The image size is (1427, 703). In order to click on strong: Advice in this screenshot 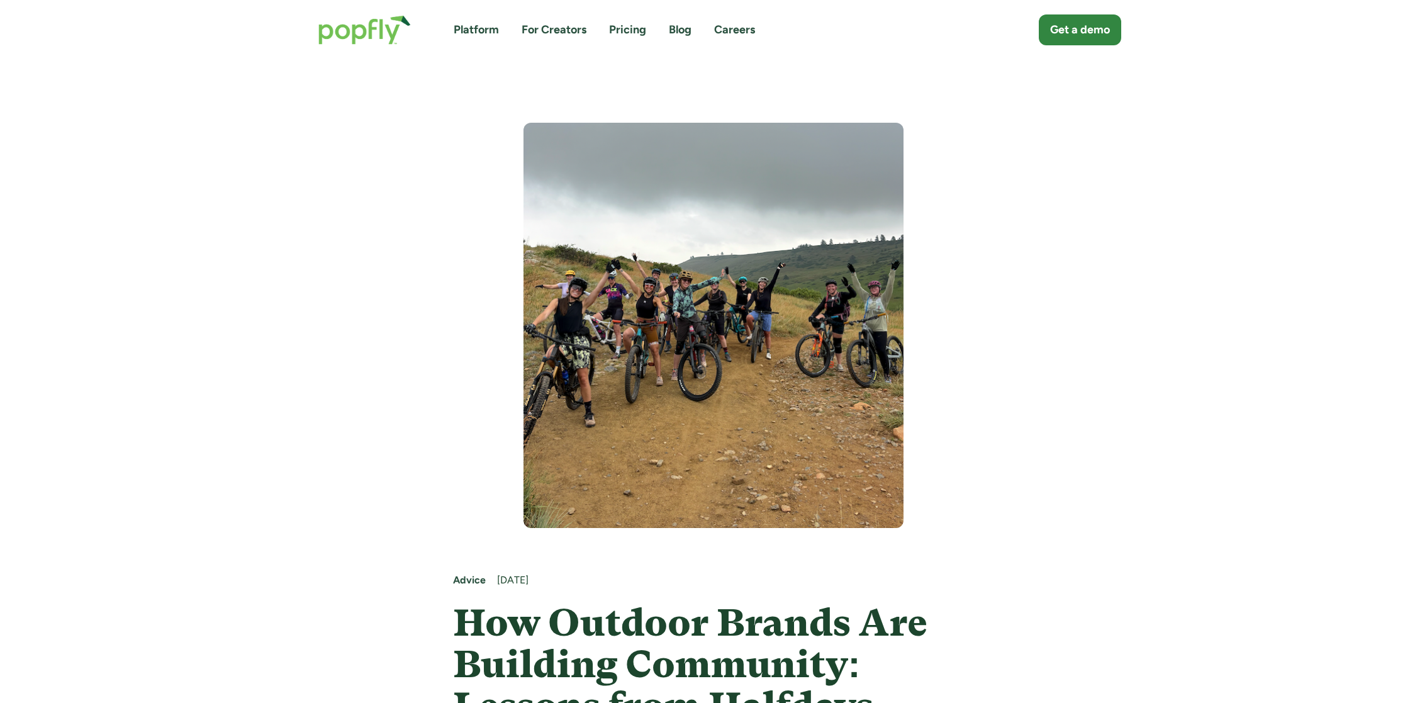, I will do `click(469, 580)`.